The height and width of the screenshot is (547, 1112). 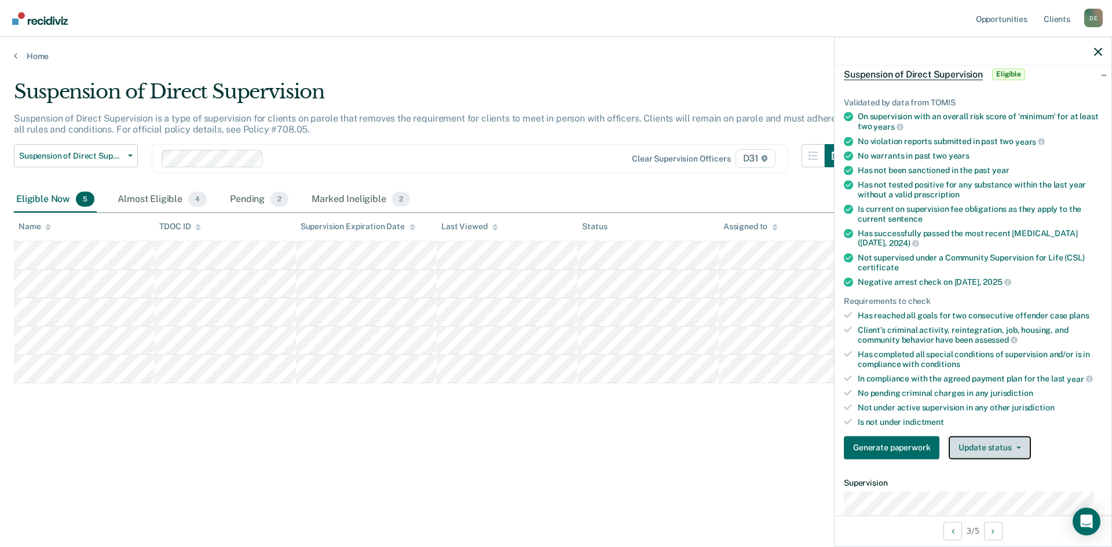 I want to click on span: indictment, so click(x=923, y=422).